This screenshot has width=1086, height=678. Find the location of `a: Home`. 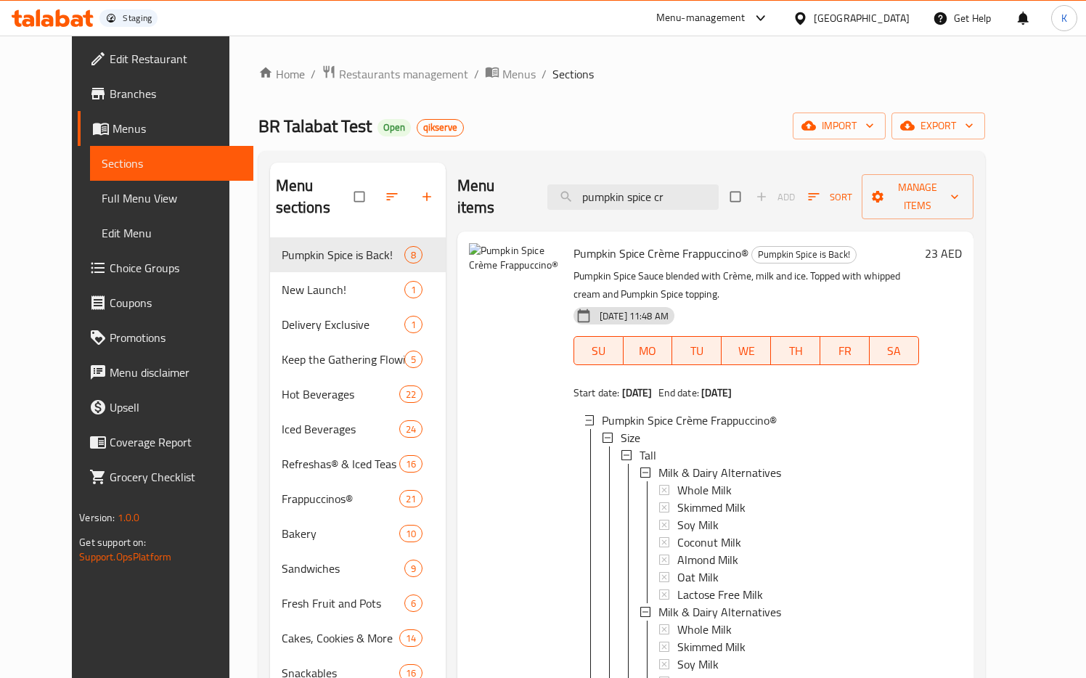

a: Home is located at coordinates (282, 74).